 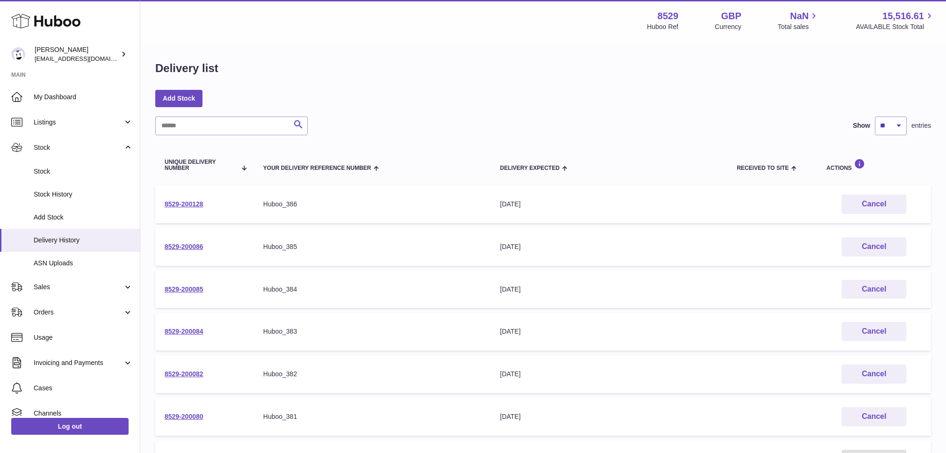 I want to click on strong: GBP, so click(x=731, y=16).